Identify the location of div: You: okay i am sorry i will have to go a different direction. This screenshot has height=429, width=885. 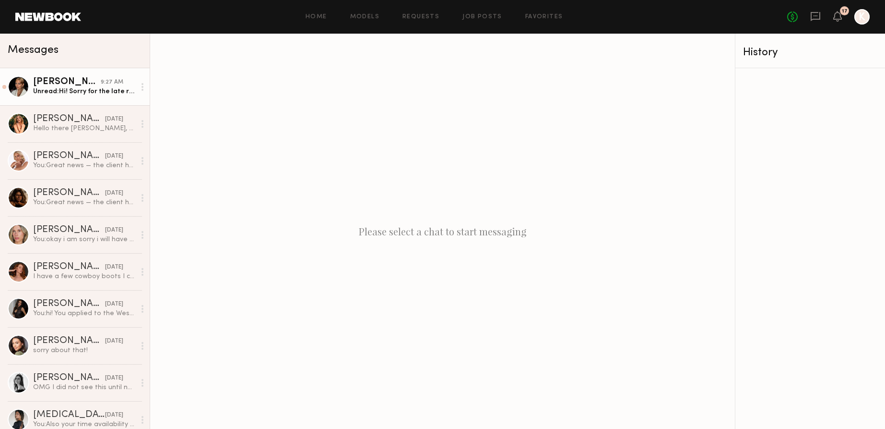
(84, 239).